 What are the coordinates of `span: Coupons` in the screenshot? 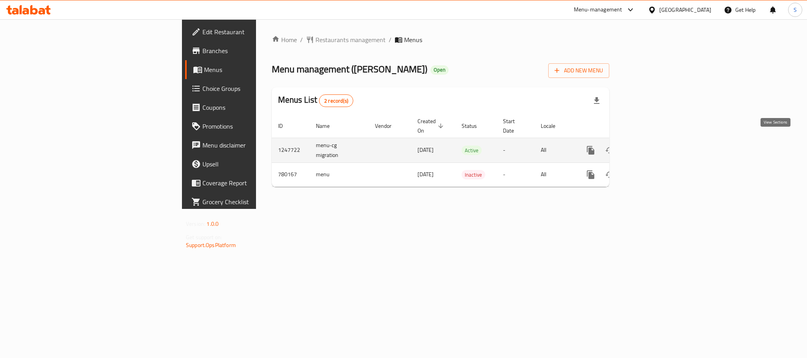 It's located at (256, 107).